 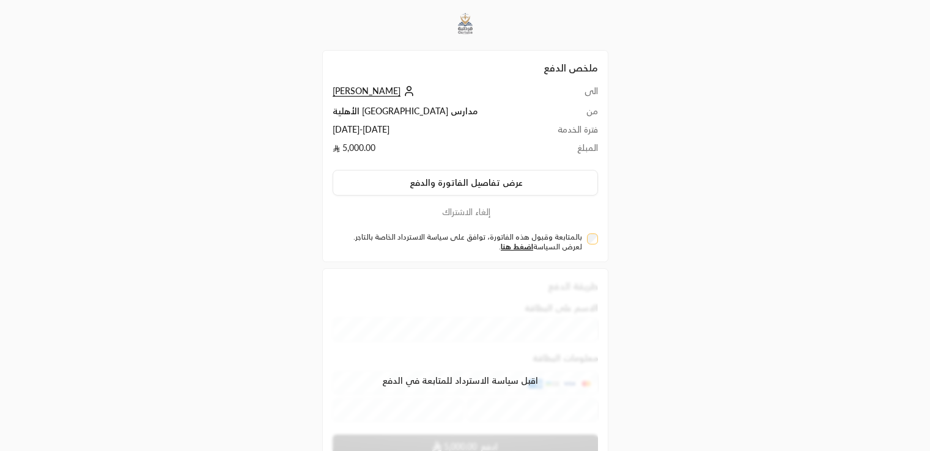 What do you see at coordinates (465, 212) in the screenshot?
I see `button: إلغاء الاشتراك` at bounding box center [465, 212].